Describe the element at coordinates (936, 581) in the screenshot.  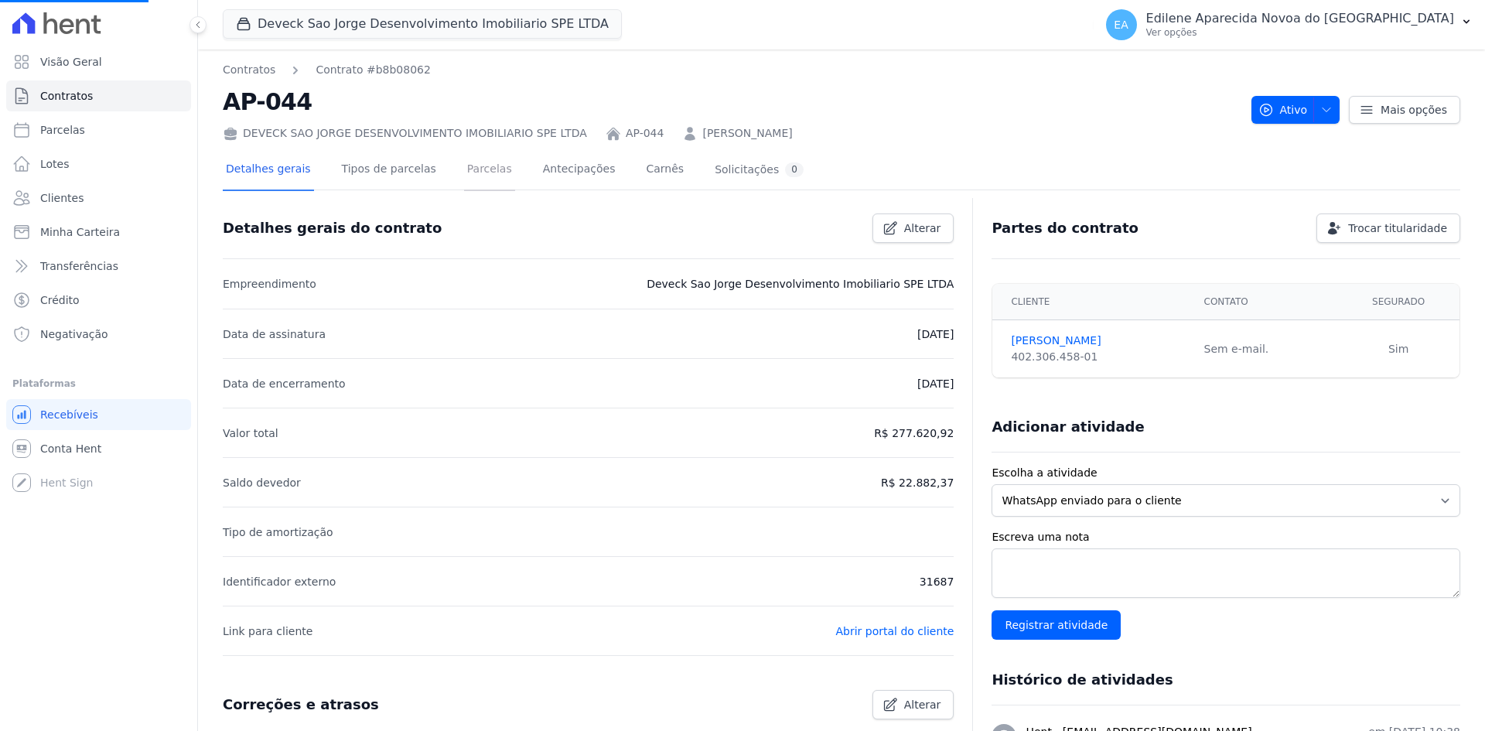
I see `p: 31687` at that location.